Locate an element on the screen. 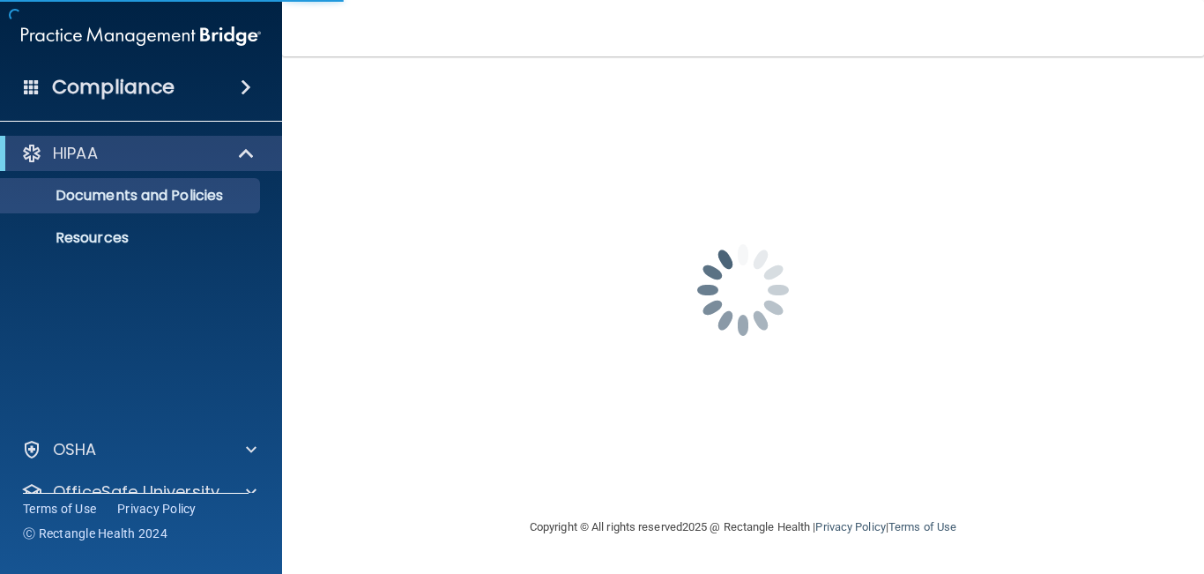 This screenshot has height=574, width=1204. img: spinner.e123f6fc.gif is located at coordinates (743, 290).